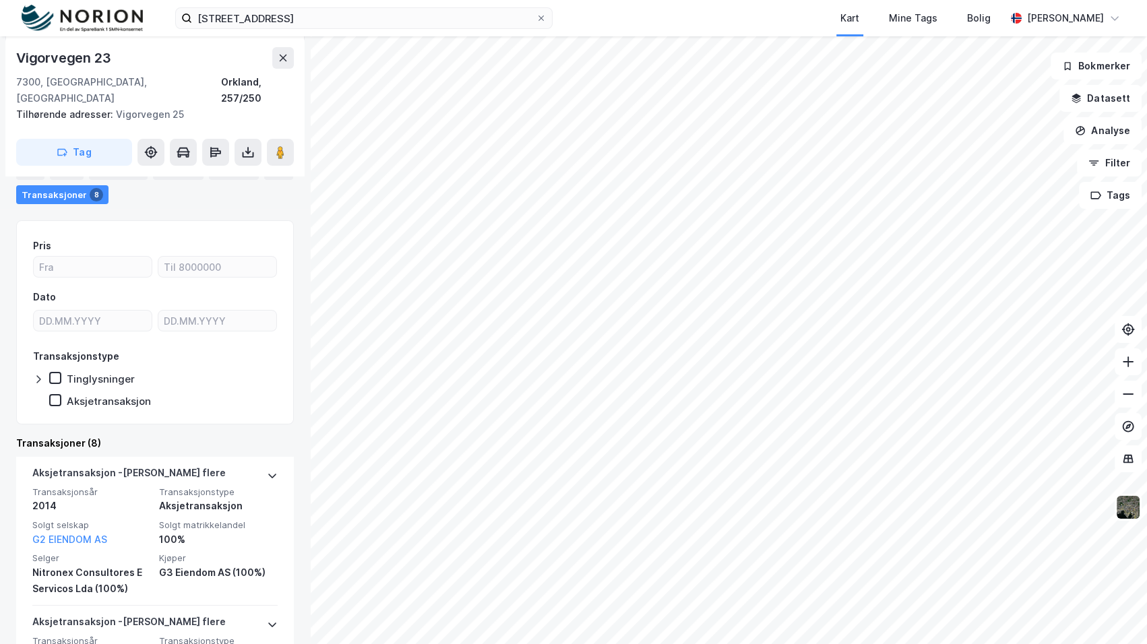  What do you see at coordinates (92, 506) in the screenshot?
I see `div: 2014` at bounding box center [92, 506].